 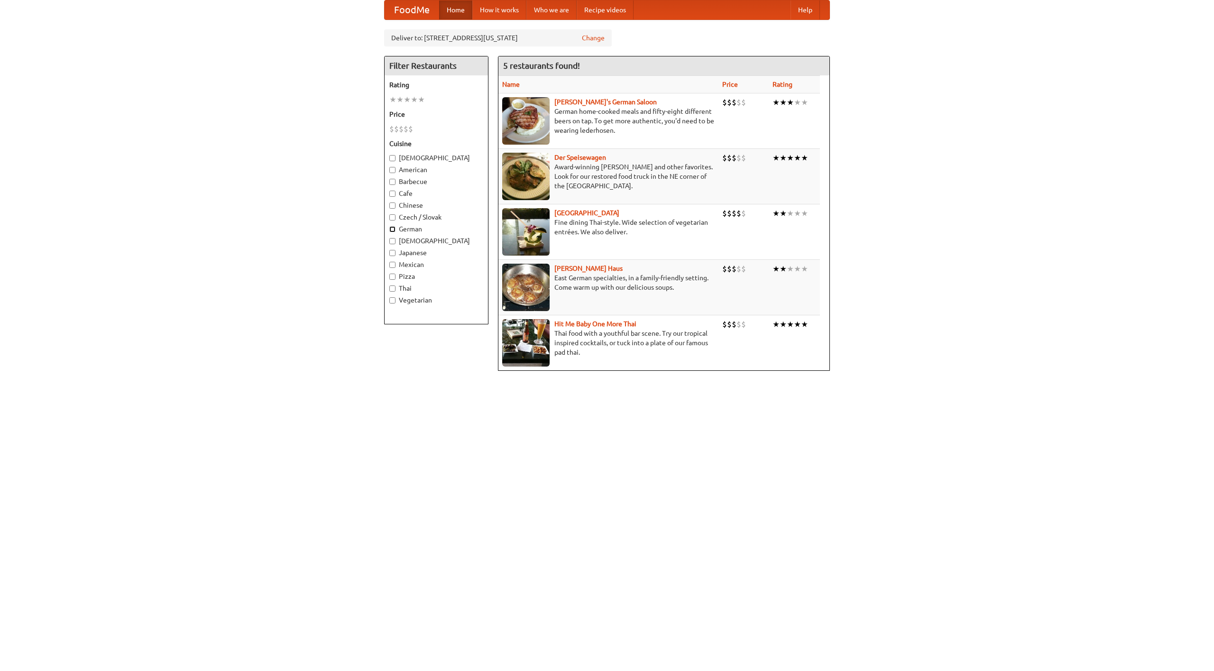 What do you see at coordinates (609, 227) in the screenshot?
I see `p: Fine dining Thai-style. Wide selection of vegetarian entrées. We also deliver.` at bounding box center [609, 227].